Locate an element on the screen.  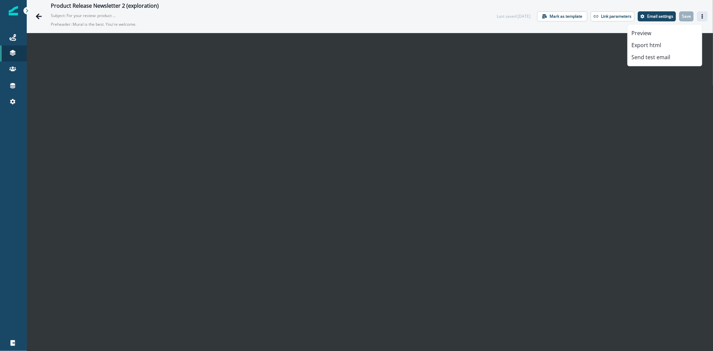
button: Link parameters is located at coordinates (612, 16).